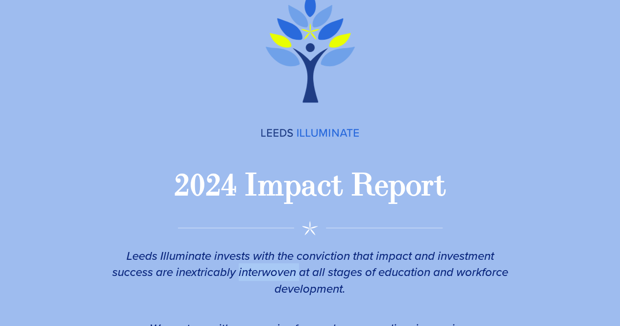 The height and width of the screenshot is (326, 620). Describe the element at coordinates (229, 185) in the screenshot. I see `div: 4` at that location.